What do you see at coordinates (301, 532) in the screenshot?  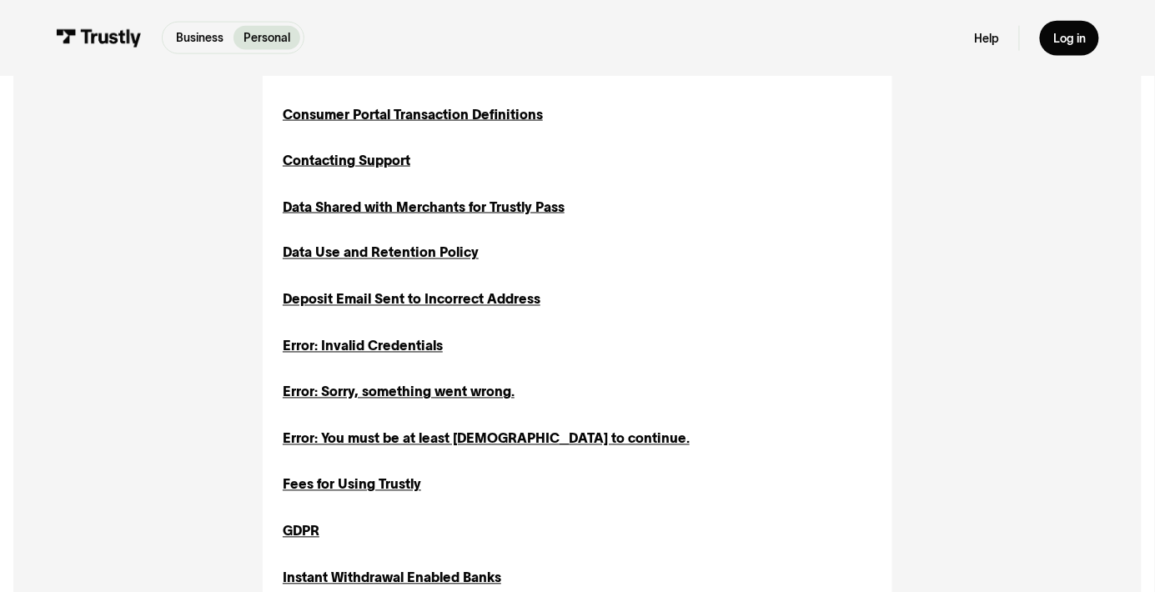 I see `div: GDPR` at bounding box center [301, 532].